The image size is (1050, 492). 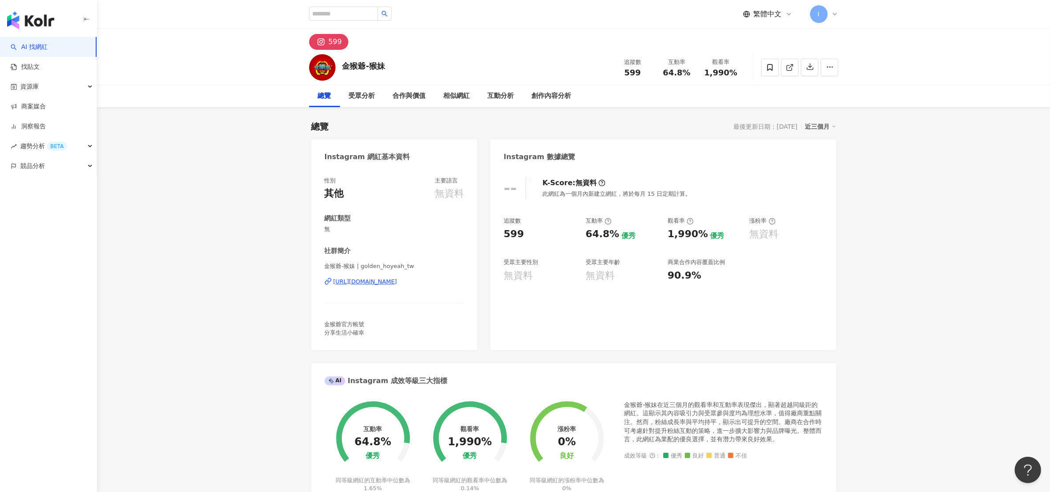 I want to click on div: AI, so click(x=335, y=381).